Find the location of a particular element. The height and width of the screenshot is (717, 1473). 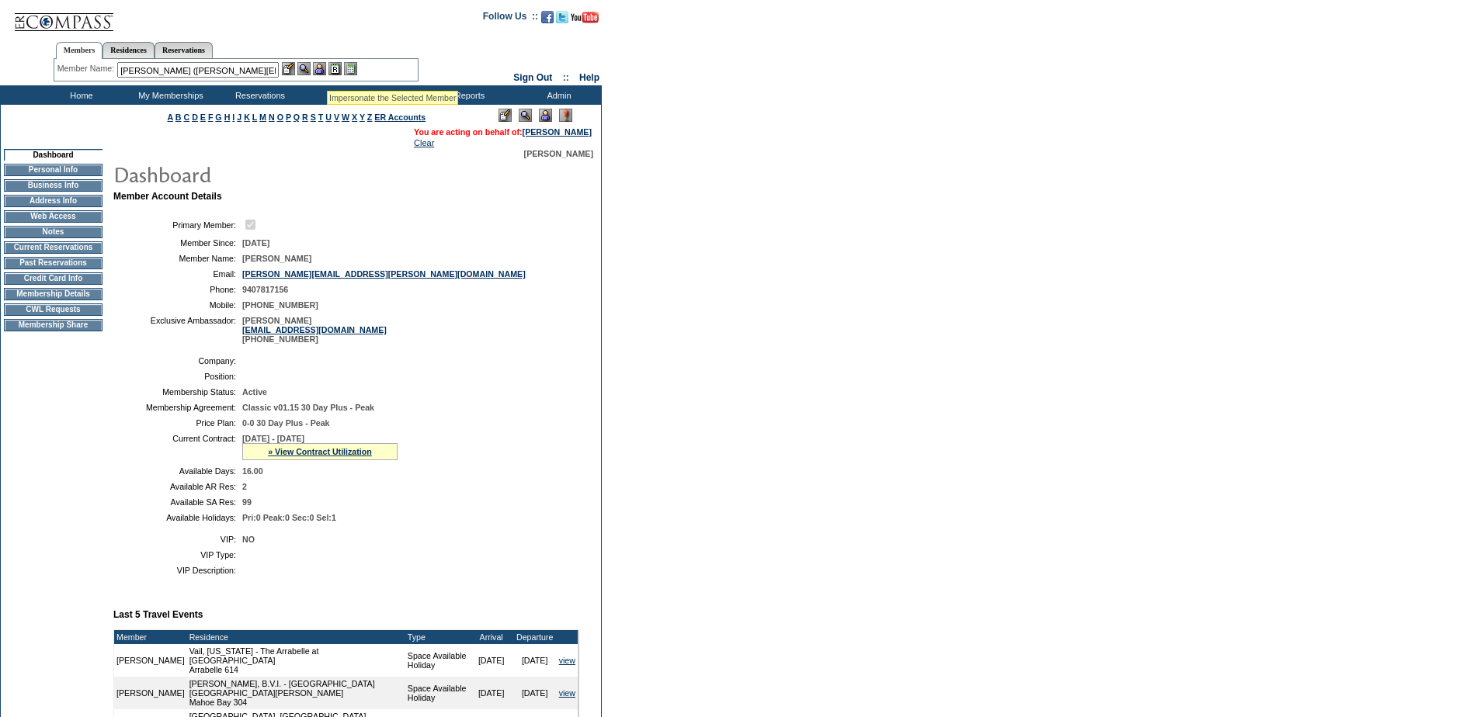

td: Available Holidays: is located at coordinates (178, 518).